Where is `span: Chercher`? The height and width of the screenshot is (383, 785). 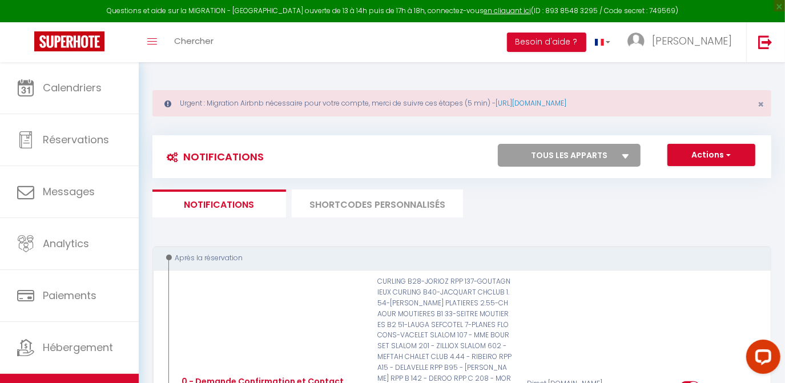
span: Chercher is located at coordinates (193, 41).